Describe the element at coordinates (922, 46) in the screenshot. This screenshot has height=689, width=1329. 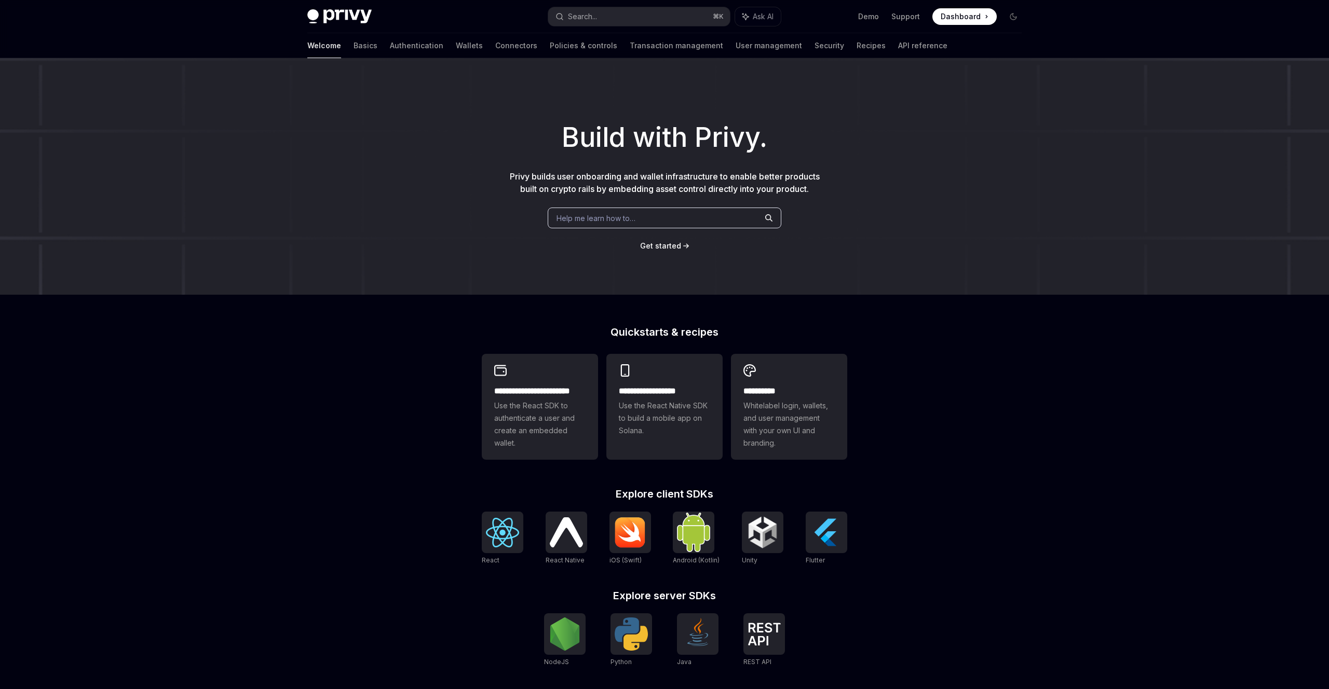
I see `a: API reference` at that location.